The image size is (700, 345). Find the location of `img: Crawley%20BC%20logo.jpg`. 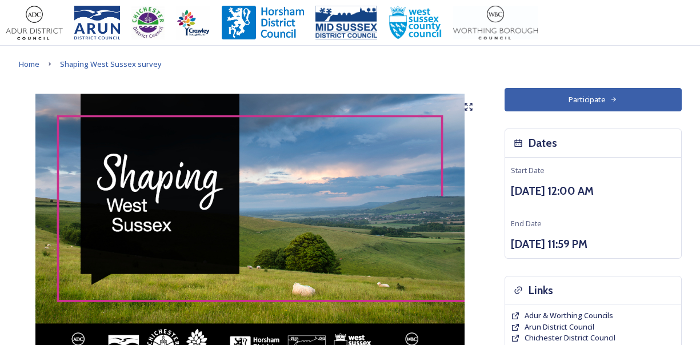

img: Crawley%20BC%20logo.jpg is located at coordinates (193, 23).